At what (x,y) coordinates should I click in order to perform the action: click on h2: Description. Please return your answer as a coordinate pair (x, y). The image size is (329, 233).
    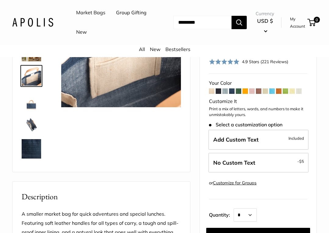
    Looking at the image, I should click on (101, 197).